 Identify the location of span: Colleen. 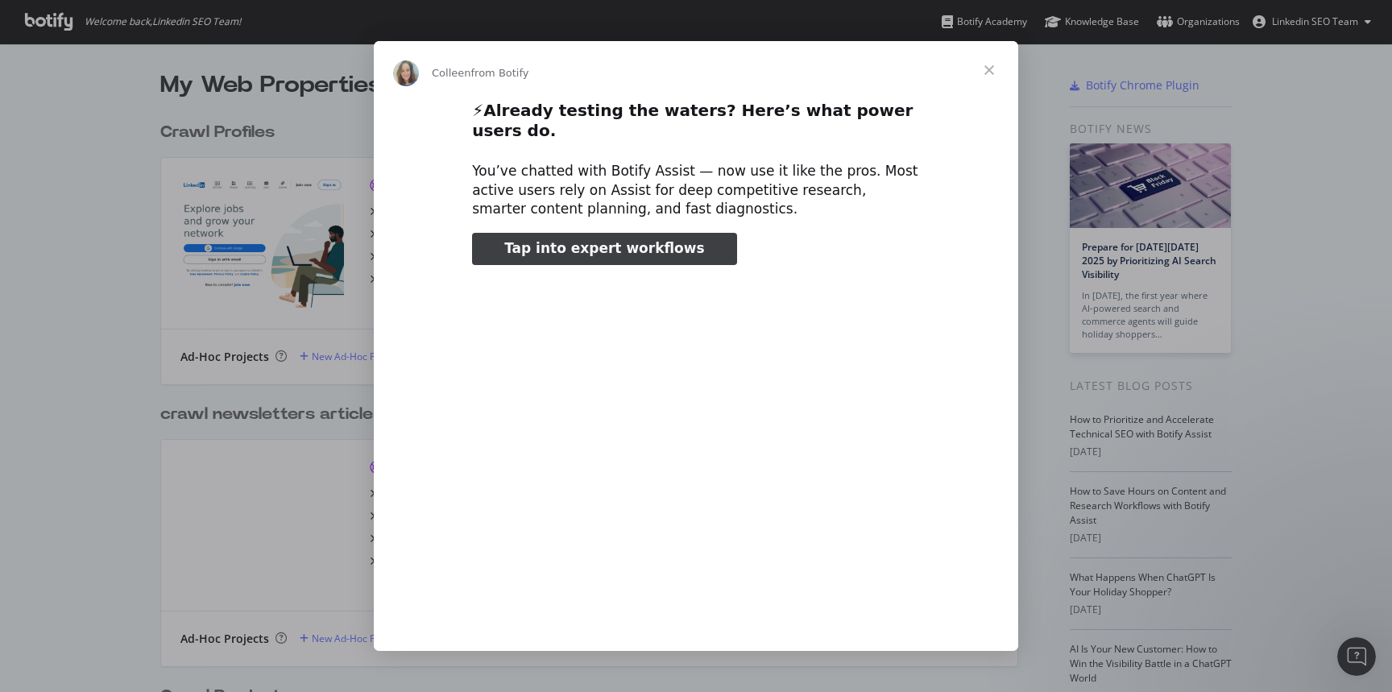
(451, 73).